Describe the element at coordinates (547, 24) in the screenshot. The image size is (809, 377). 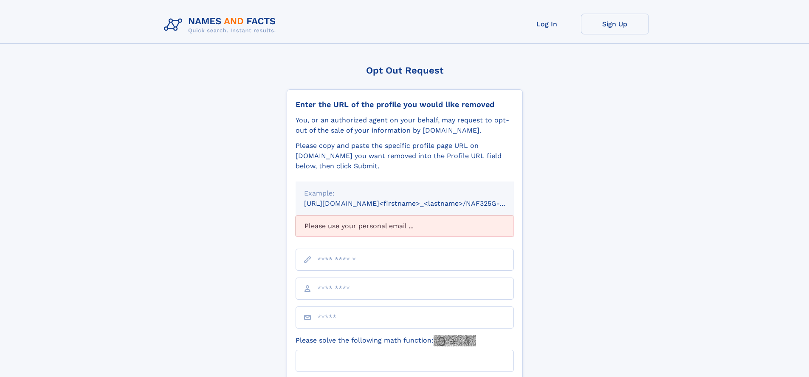
I see `a: Log In` at that location.